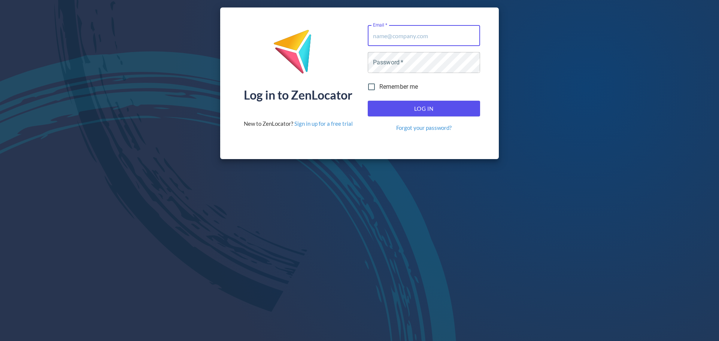  Describe the element at coordinates (399, 87) in the screenshot. I see `span: Remember me` at that location.